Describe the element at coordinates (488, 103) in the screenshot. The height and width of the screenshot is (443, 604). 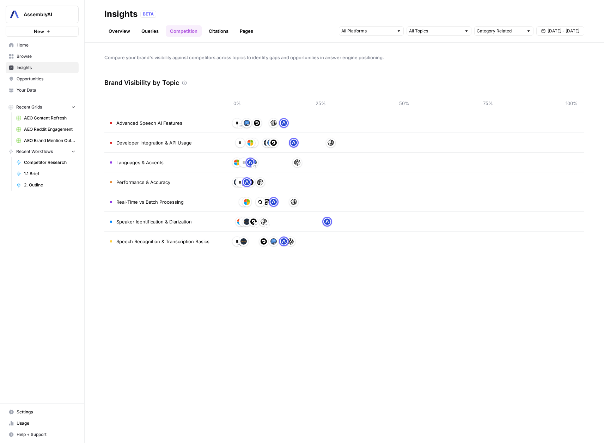
I see `span: 75%` at that location.